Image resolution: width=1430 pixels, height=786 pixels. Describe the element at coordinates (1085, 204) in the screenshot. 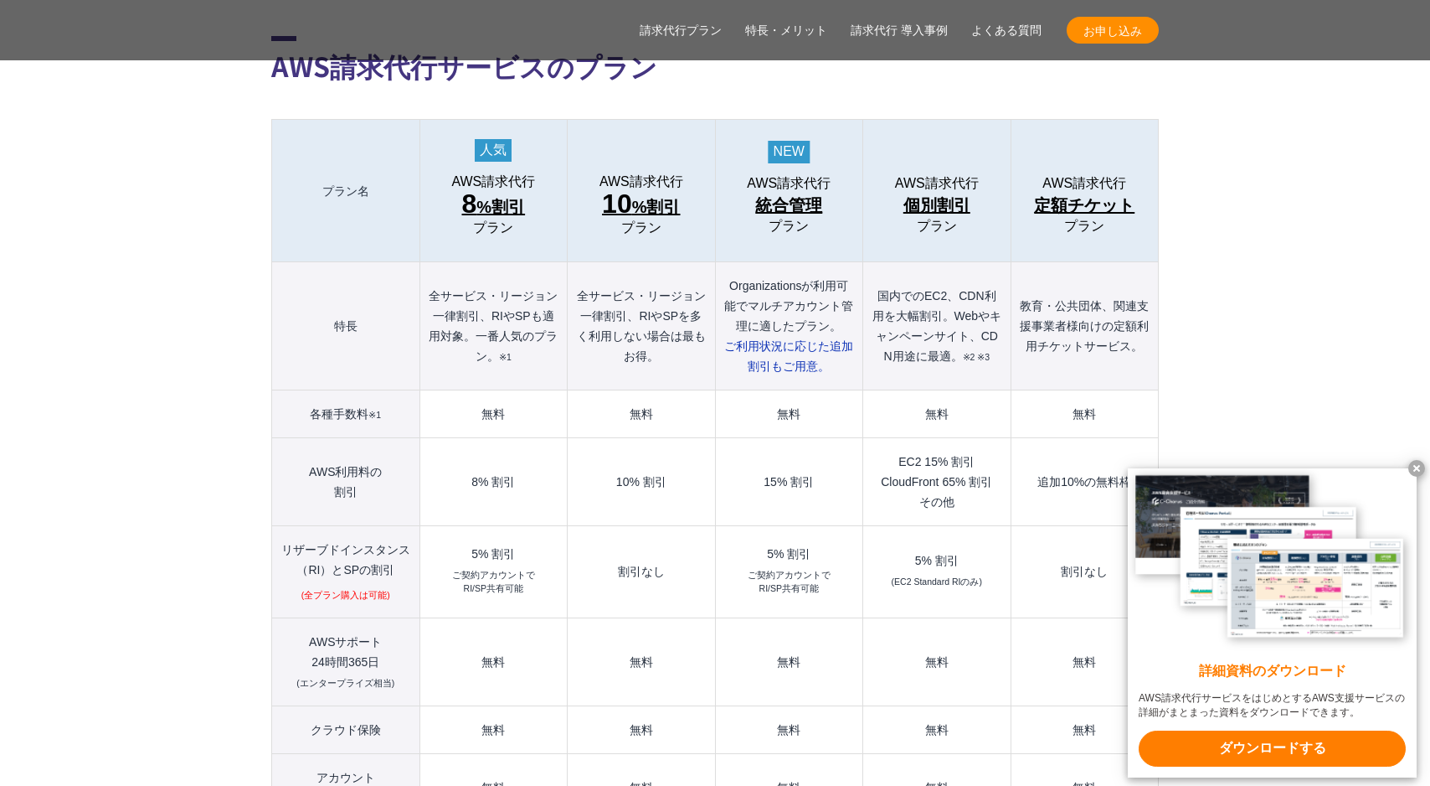

I see `a: AWS請求代行 定額チケットプラン` at that location.